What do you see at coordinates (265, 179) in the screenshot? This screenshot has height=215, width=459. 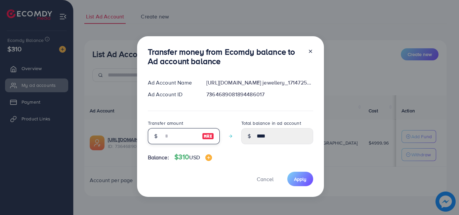 I see `button: Cancel` at bounding box center [265, 179].